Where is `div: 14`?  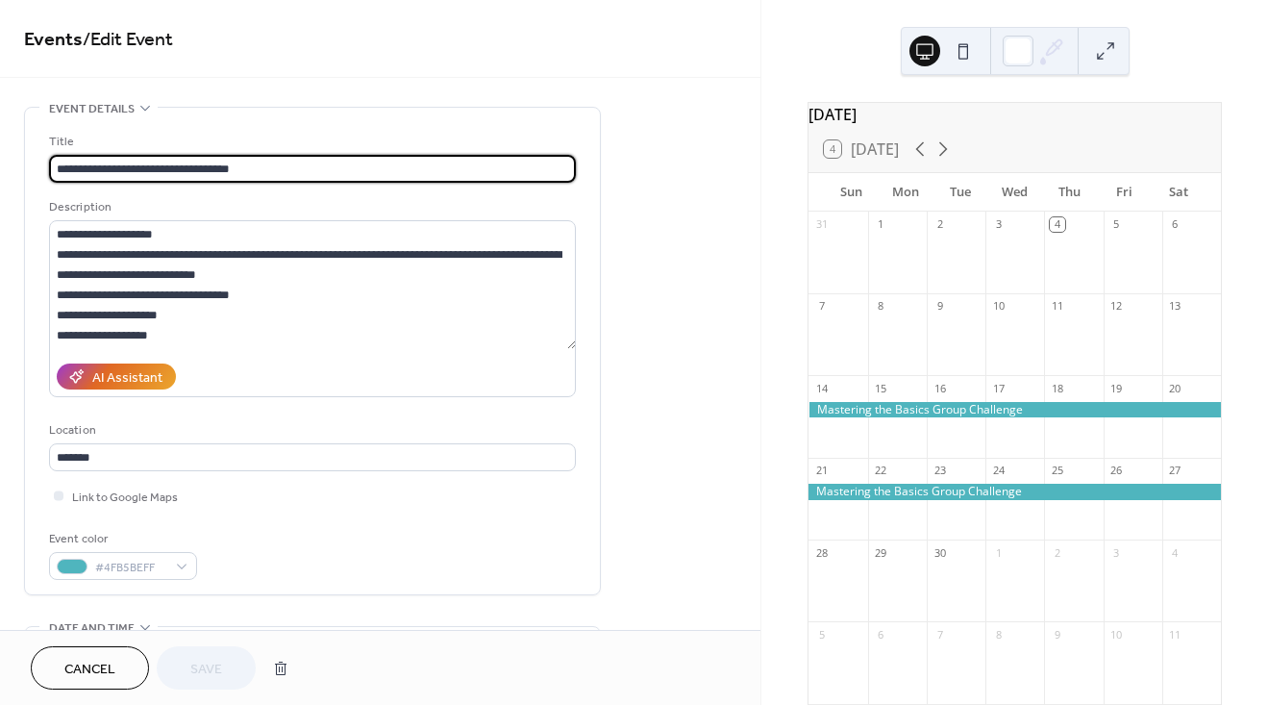
div: 14 is located at coordinates (821, 387).